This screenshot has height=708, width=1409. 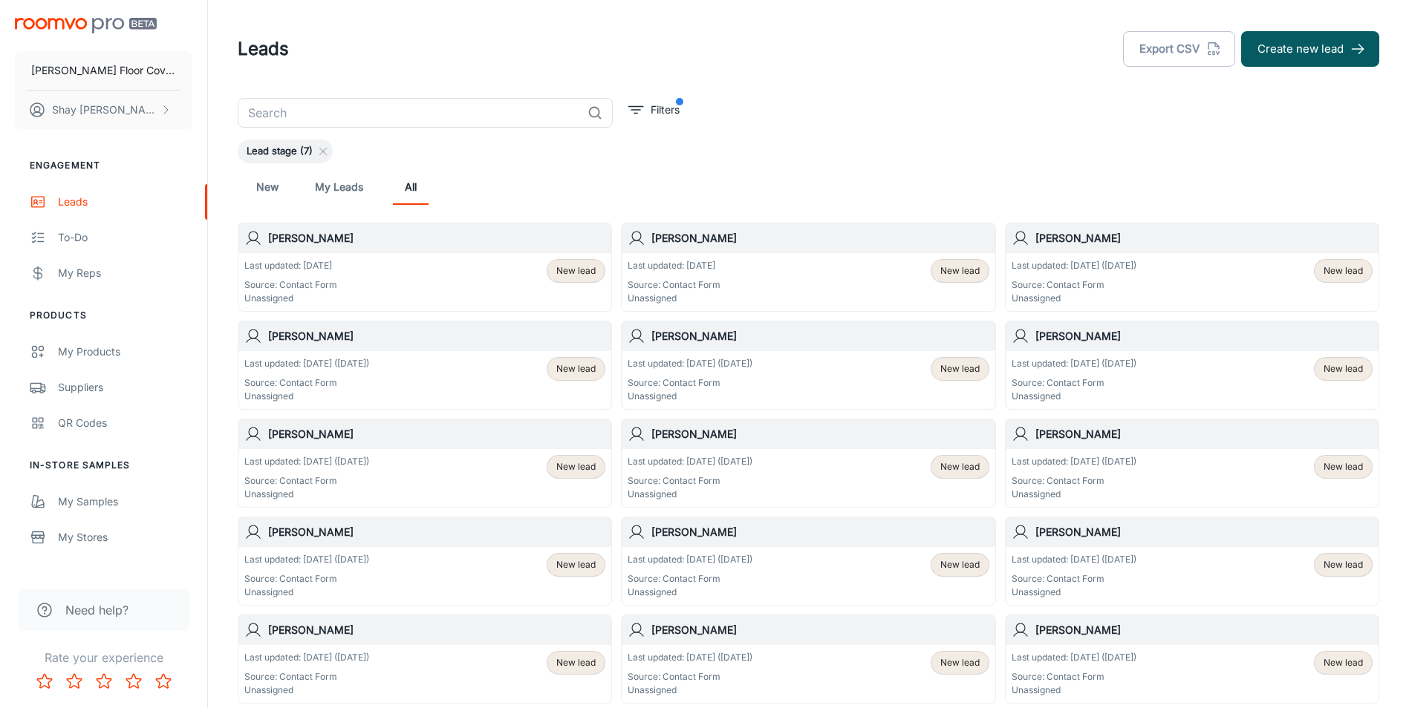 I want to click on a: New, so click(x=267, y=187).